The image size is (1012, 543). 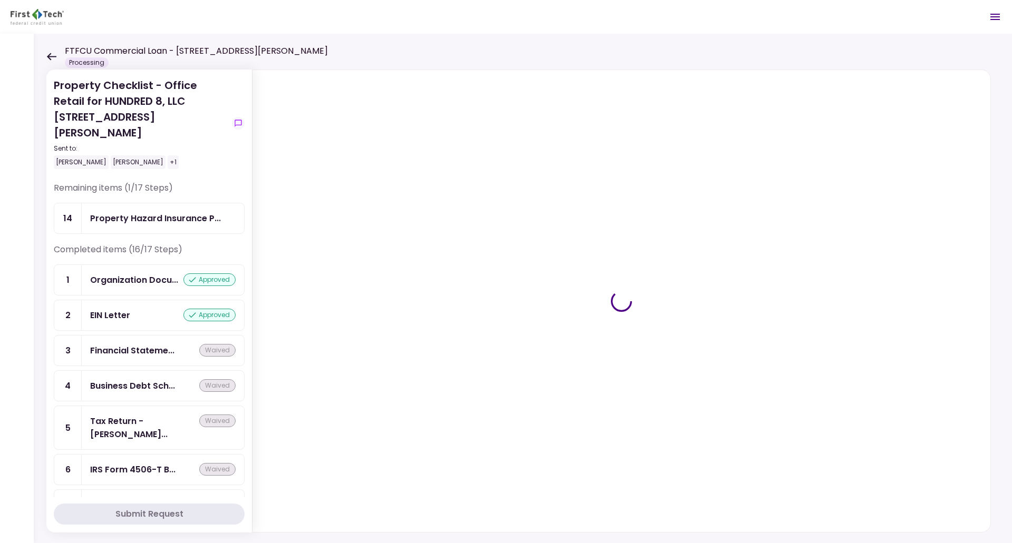 What do you see at coordinates (68, 315) in the screenshot?
I see `div: 2` at bounding box center [68, 315].